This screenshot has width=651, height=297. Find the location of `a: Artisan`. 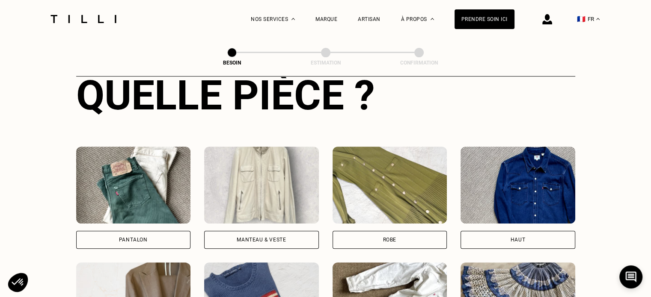

a: Artisan is located at coordinates (369, 19).